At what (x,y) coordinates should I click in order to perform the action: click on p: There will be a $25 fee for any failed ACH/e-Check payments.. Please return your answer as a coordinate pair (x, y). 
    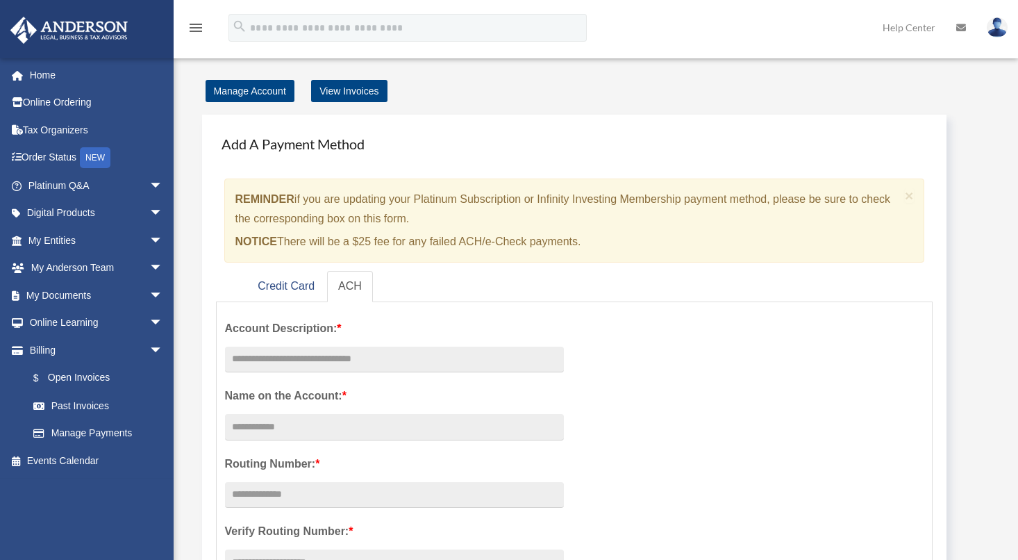
    Looking at the image, I should click on (568, 242).